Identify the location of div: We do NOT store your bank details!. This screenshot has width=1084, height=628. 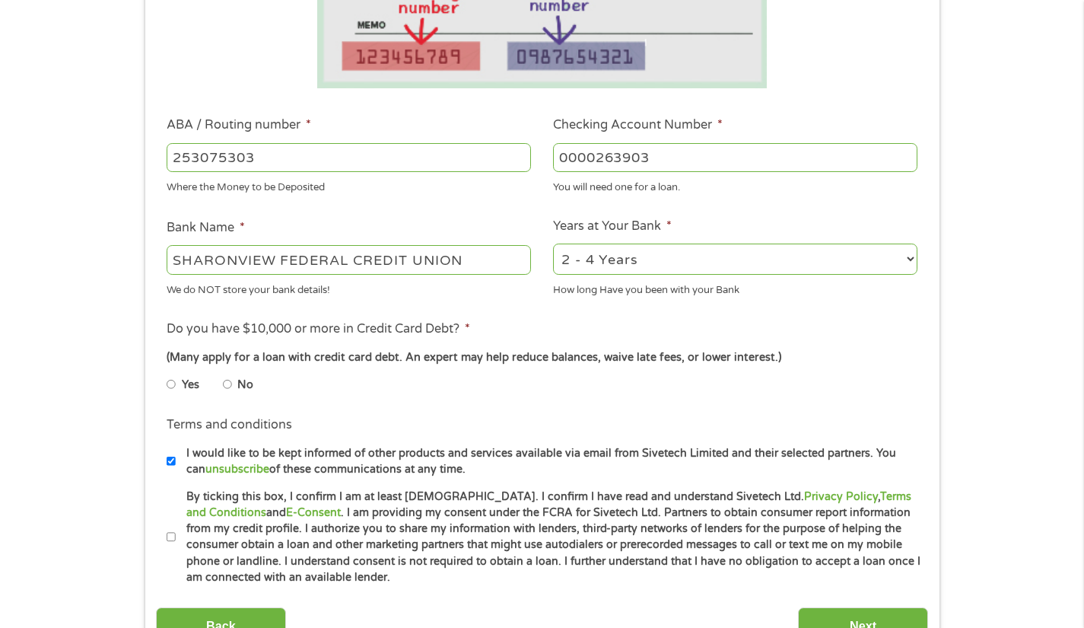
(348, 287).